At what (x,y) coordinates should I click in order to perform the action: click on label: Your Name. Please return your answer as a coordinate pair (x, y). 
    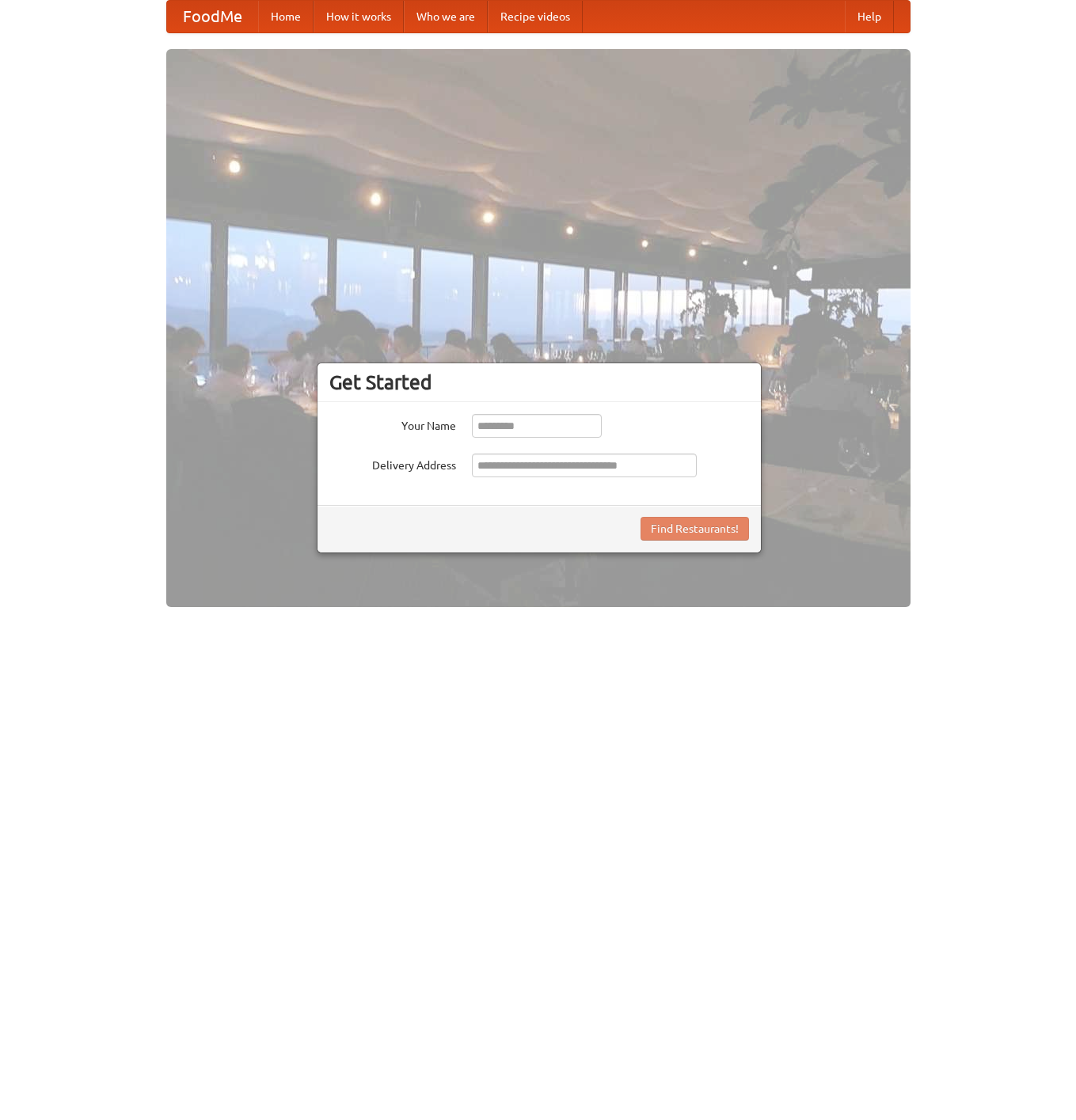
    Looking at the image, I should click on (393, 424).